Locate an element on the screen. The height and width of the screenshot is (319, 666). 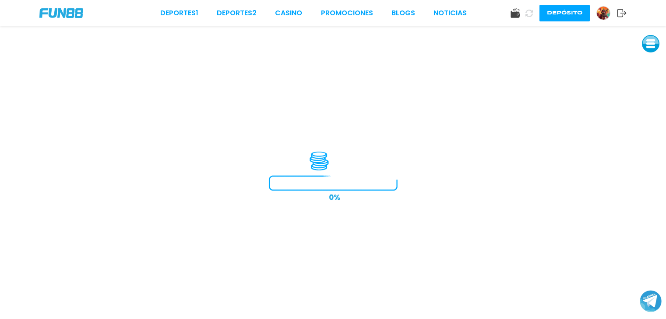
a: Deportes2 is located at coordinates (236, 13).